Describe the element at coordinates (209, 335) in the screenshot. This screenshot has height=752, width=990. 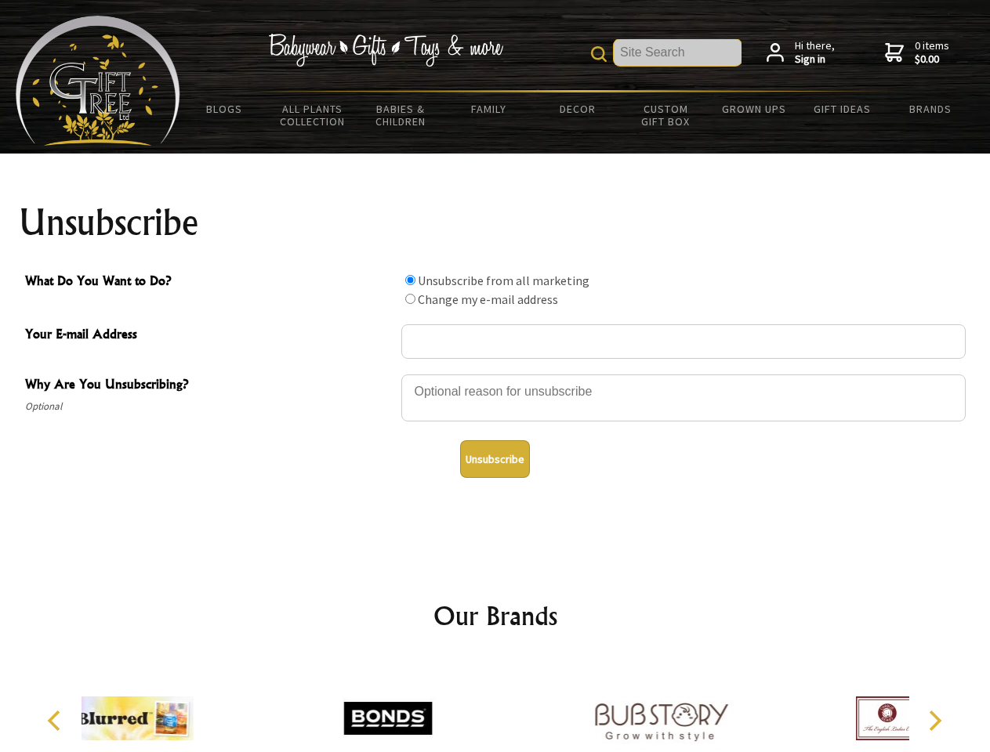
I see `span: Your E-mail Address` at that location.